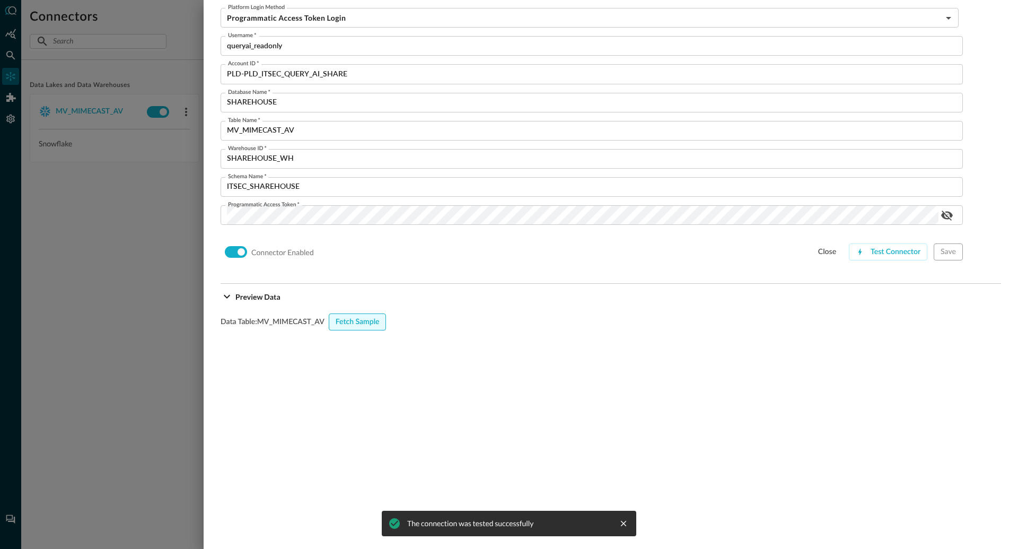 The height and width of the screenshot is (549, 1018). What do you see at coordinates (282, 252) in the screenshot?
I see `p: Connector Enabled` at bounding box center [282, 252].